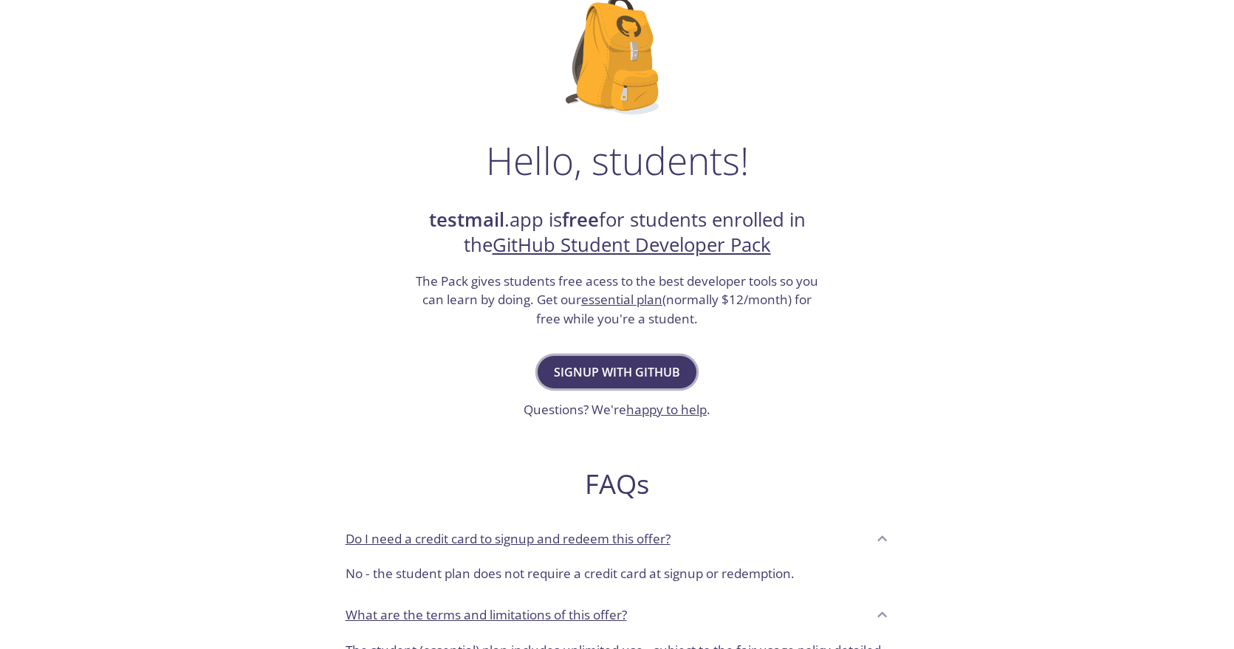 This screenshot has width=1234, height=649. What do you see at coordinates (616, 372) in the screenshot?
I see `button: Signup with GitHub` at bounding box center [616, 372].